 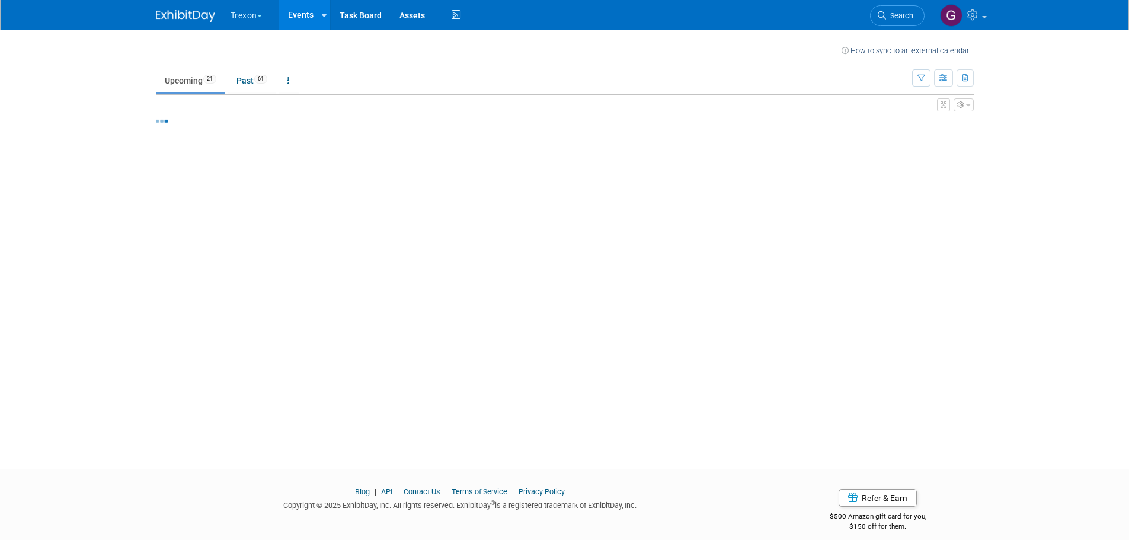 What do you see at coordinates (952, 15) in the screenshot?
I see `img: Gary Cassidy` at bounding box center [952, 15].